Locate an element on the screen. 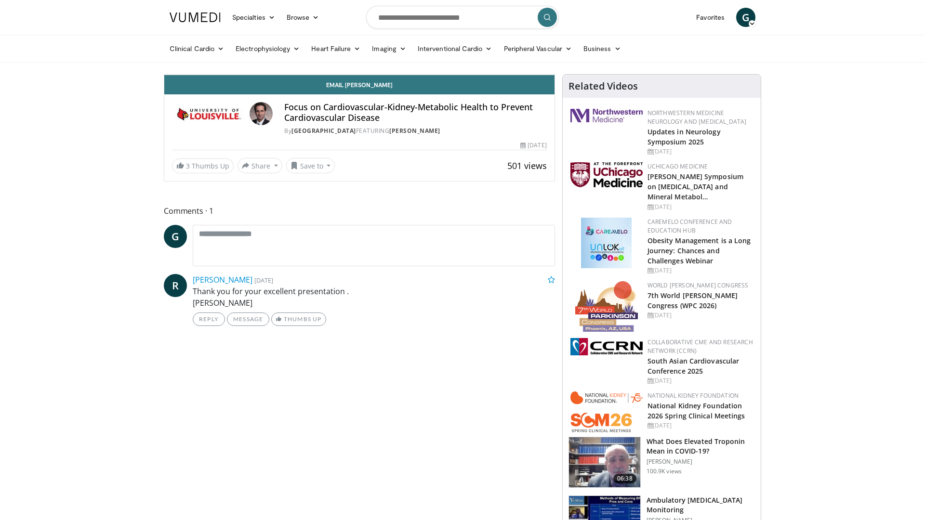  a: Business is located at coordinates (602, 49).